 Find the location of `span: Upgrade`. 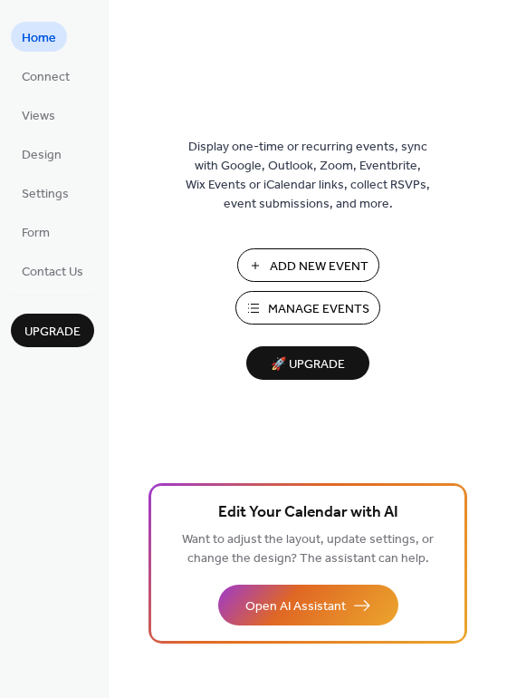

span: Upgrade is located at coordinates (53, 332).